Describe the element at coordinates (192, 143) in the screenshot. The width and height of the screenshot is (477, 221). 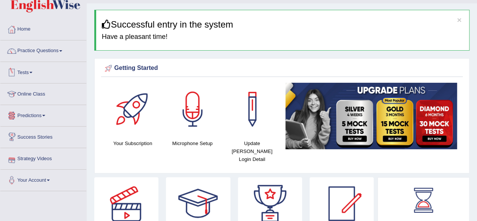
I see `h4: Microphone Setup` at that location.